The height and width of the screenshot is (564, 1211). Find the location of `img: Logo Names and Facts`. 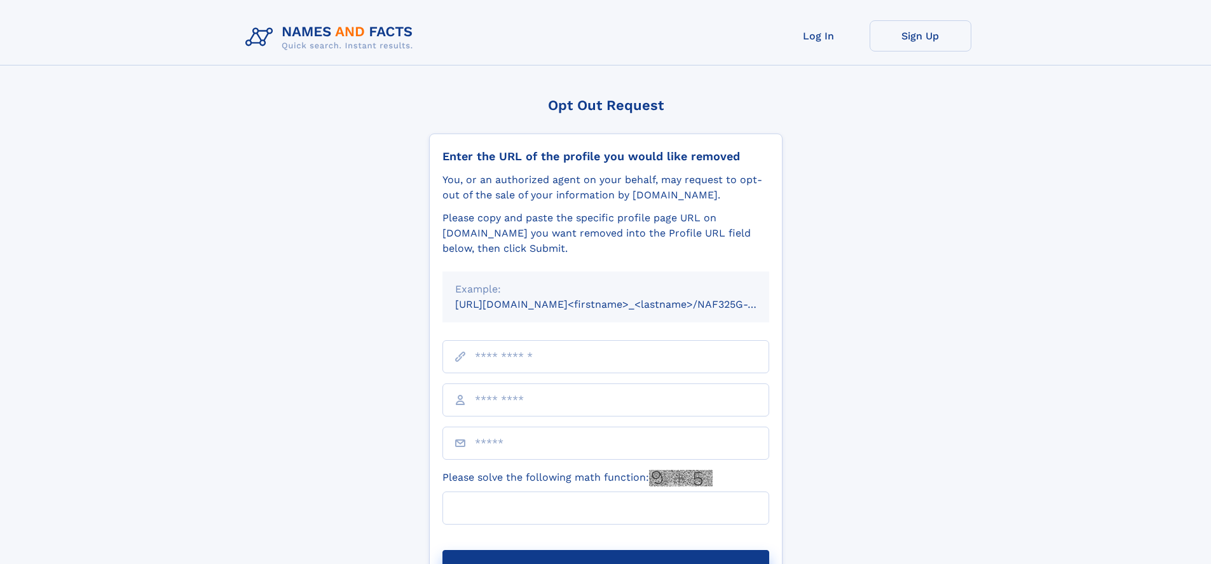

img: Logo Names and Facts is located at coordinates (332, 38).